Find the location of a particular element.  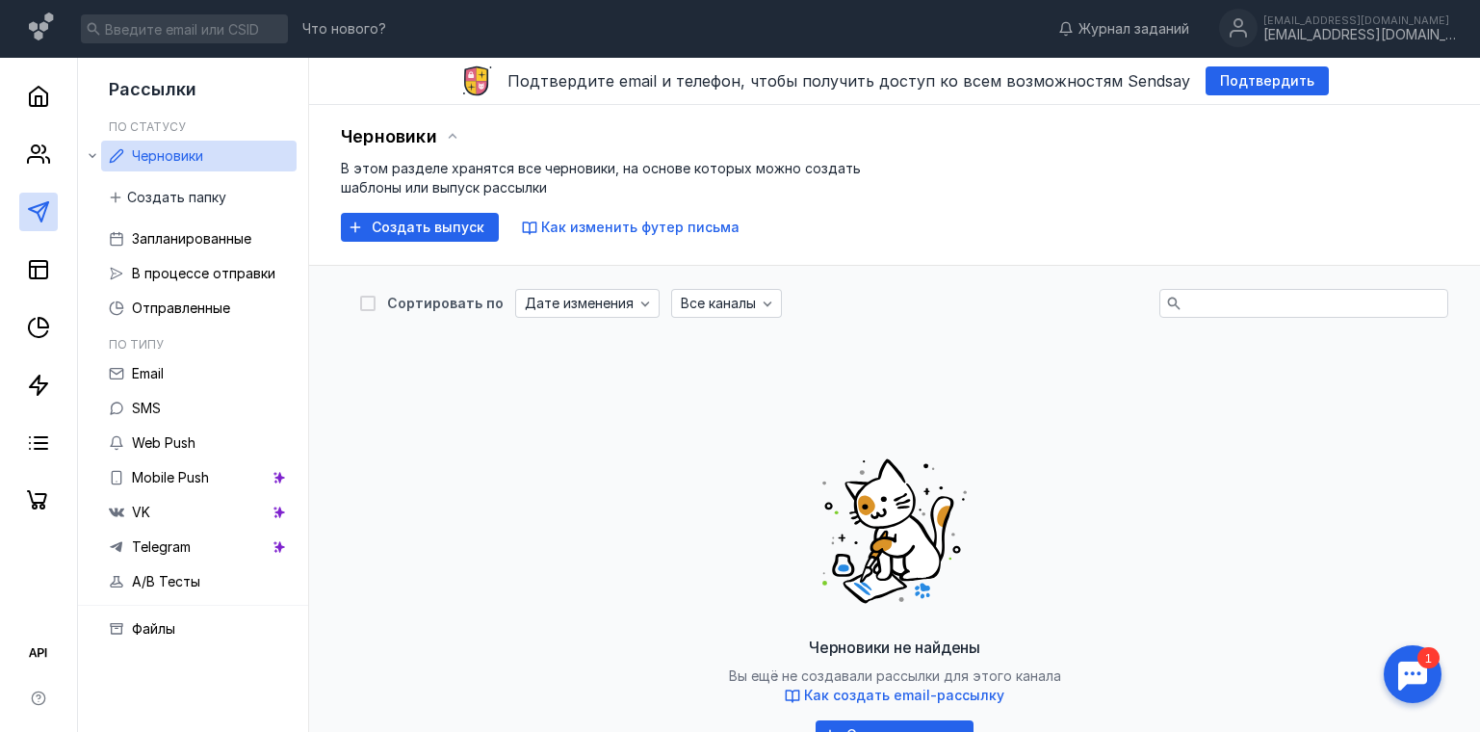

button: Как создать email-рассылку is located at coordinates (895, 695).